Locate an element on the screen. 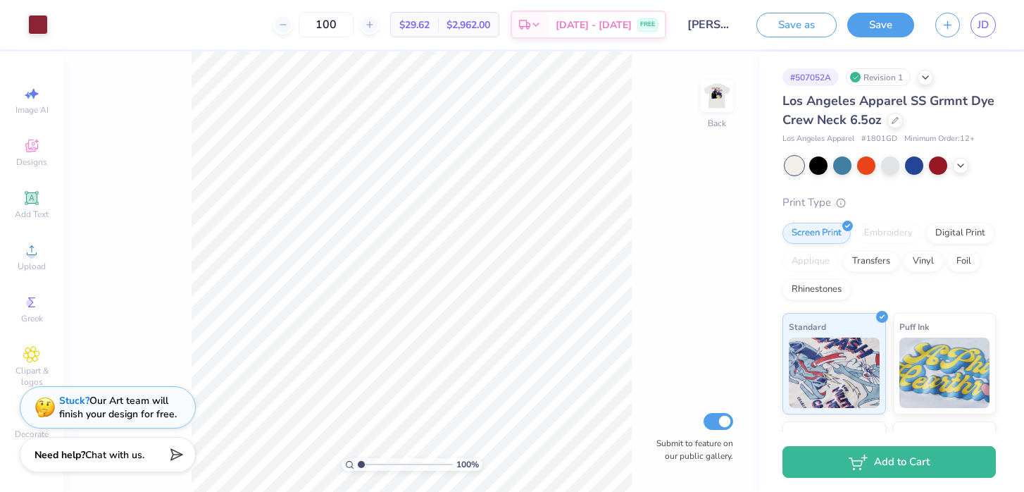 This screenshot has height=492, width=1024. span: Clipart & logos is located at coordinates (32, 376).